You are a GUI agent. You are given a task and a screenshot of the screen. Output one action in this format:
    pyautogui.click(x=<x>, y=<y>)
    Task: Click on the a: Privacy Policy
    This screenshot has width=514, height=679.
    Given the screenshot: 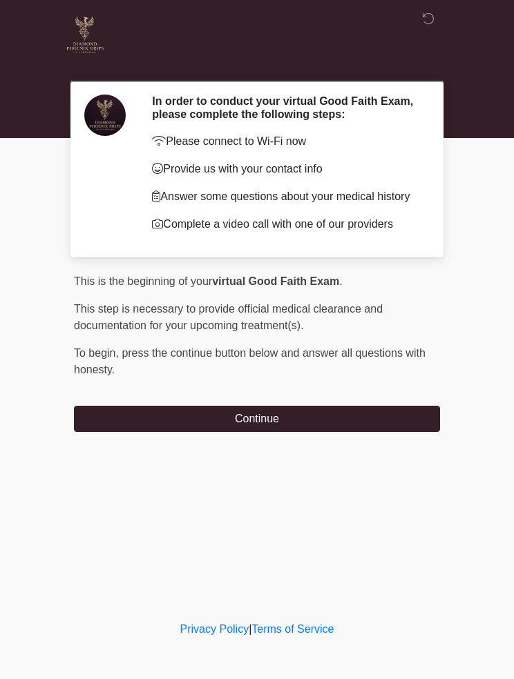 What is the action you would take?
    pyautogui.click(x=215, y=629)
    